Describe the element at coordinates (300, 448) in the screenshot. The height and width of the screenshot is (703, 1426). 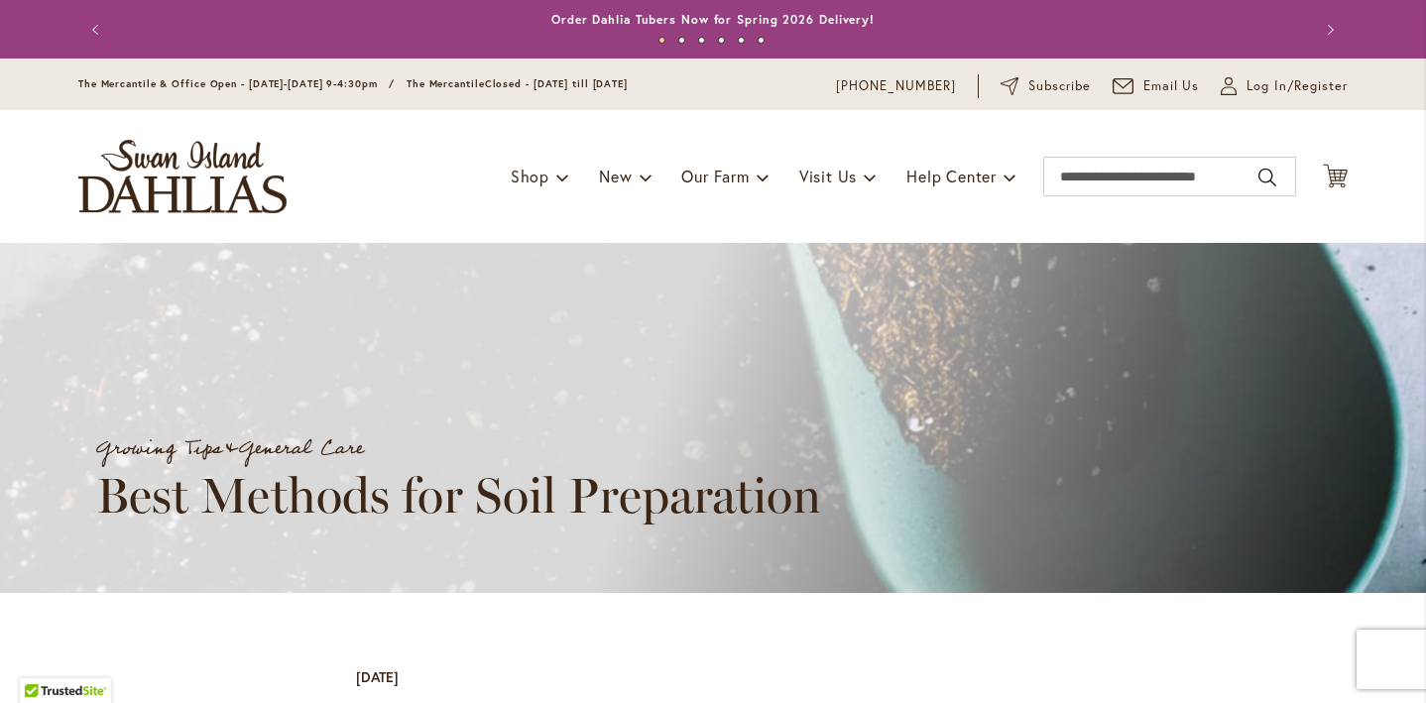
I see `a: General Care` at that location.